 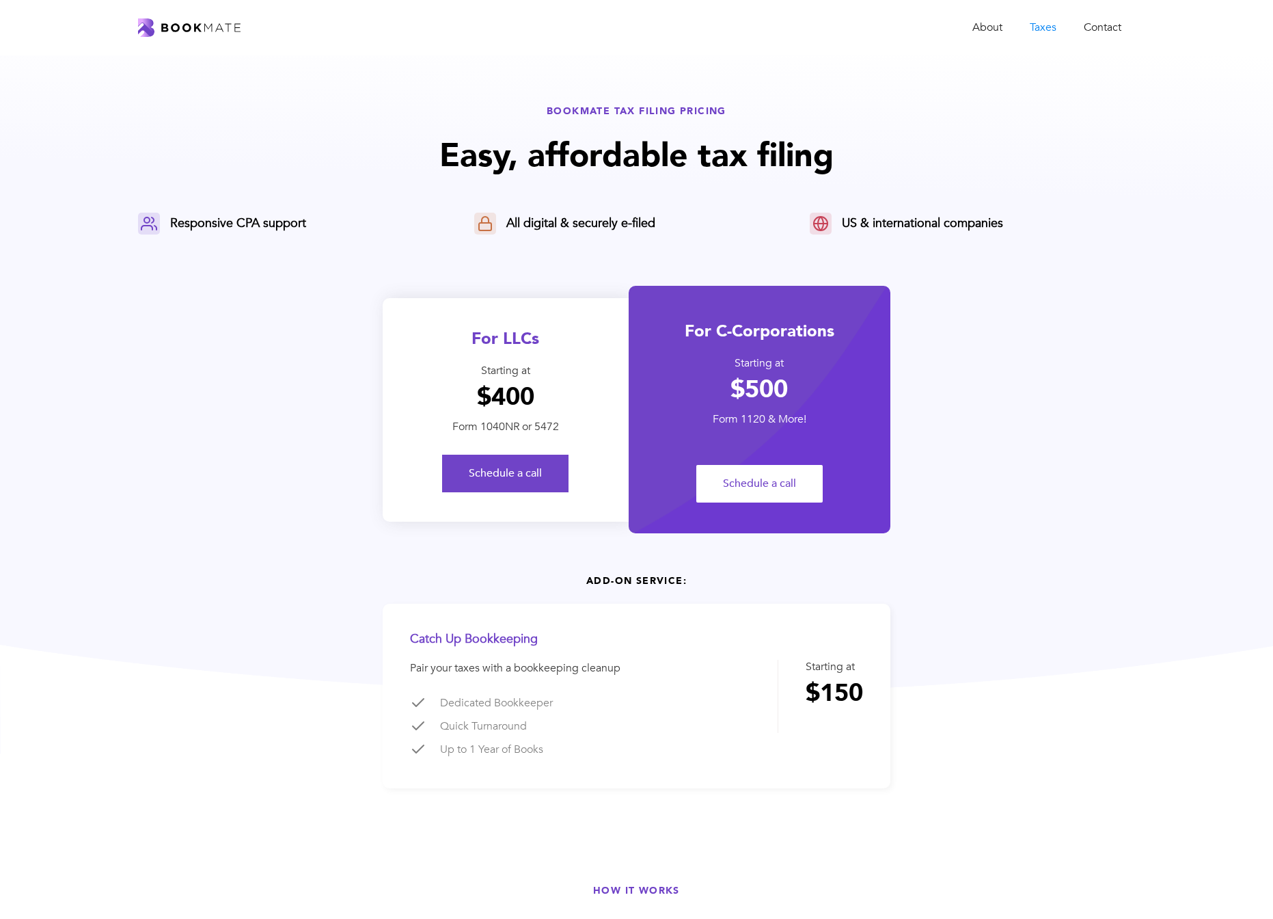 I want to click on div: Dedicated Bookkeeper, so click(x=536, y=703).